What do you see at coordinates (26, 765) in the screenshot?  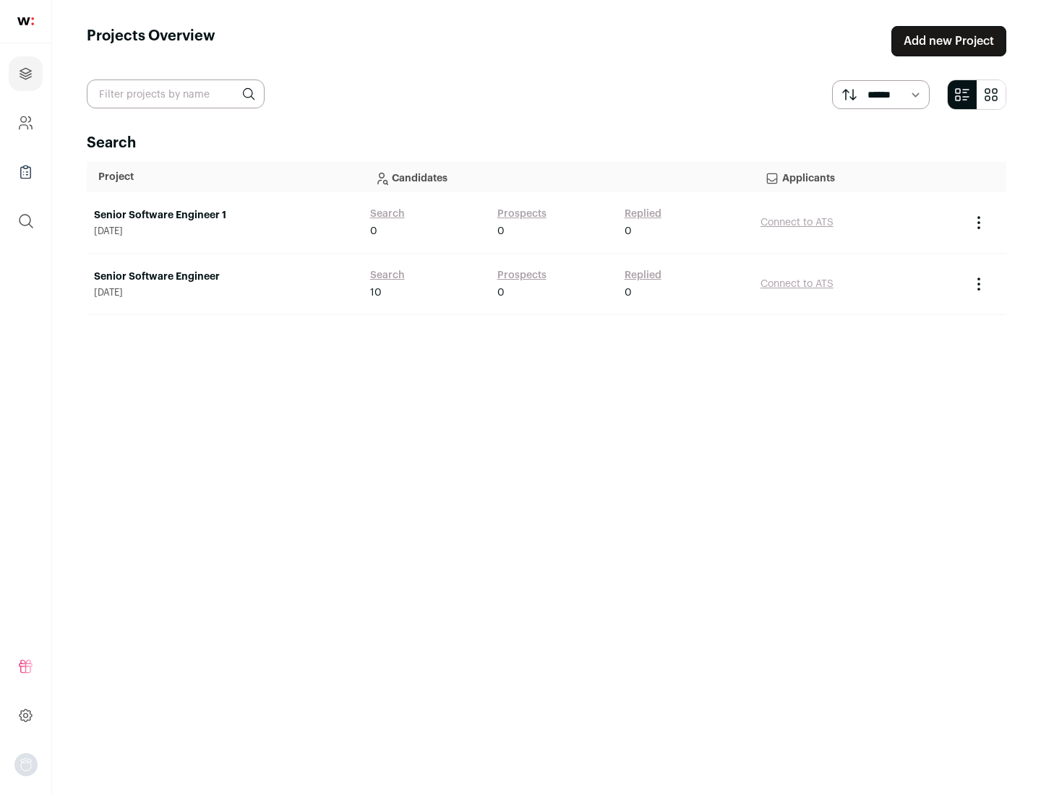 I see `button: Open dropdown` at bounding box center [26, 765].